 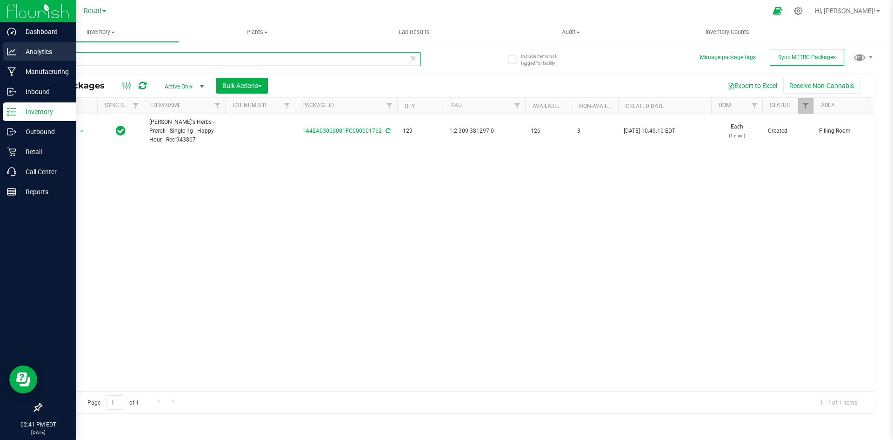 I want to click on button: Manage package tags, so click(x=728, y=57).